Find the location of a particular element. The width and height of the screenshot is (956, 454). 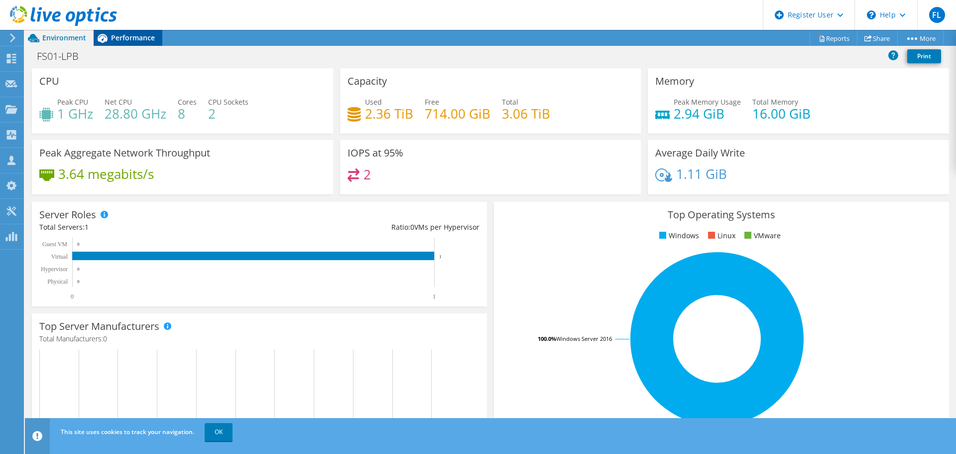

span: Net CPU is located at coordinates (118, 102).